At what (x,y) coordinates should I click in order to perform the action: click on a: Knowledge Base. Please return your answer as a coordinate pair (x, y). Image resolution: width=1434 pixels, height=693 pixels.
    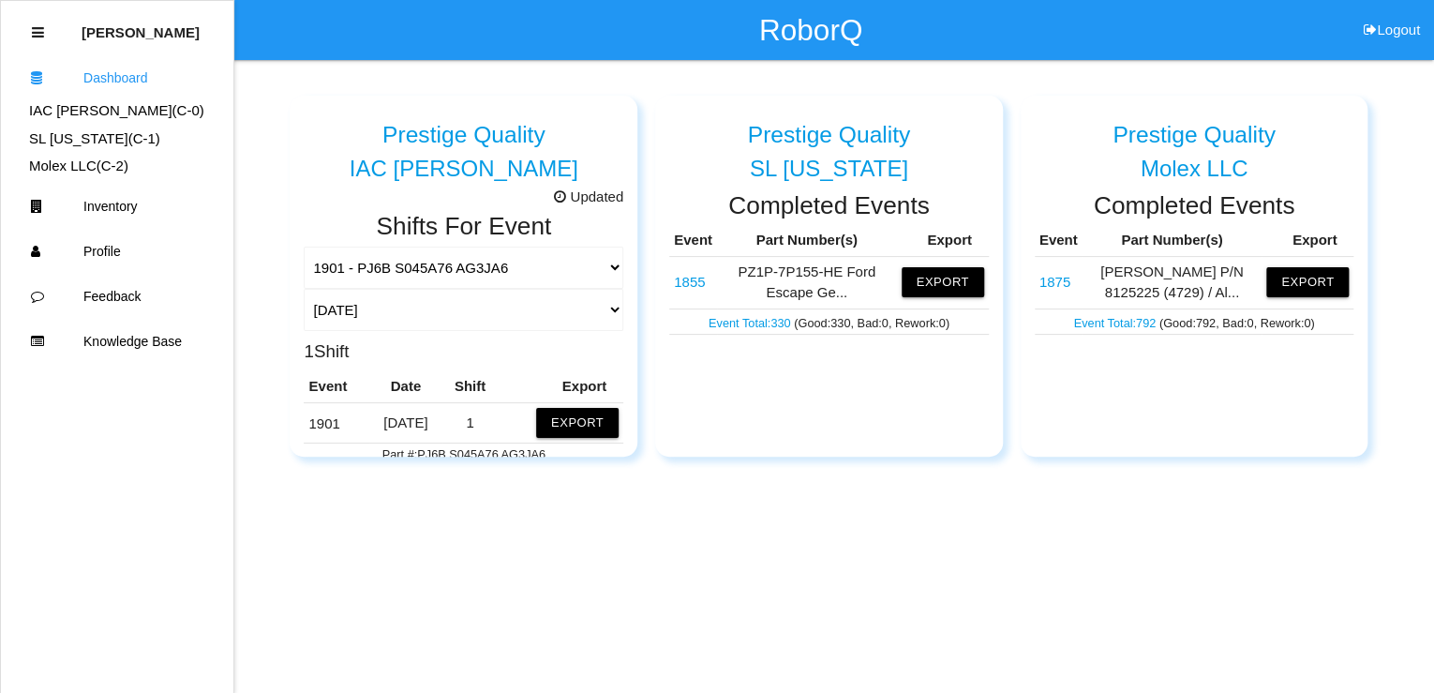
    Looking at the image, I should click on (117, 341).